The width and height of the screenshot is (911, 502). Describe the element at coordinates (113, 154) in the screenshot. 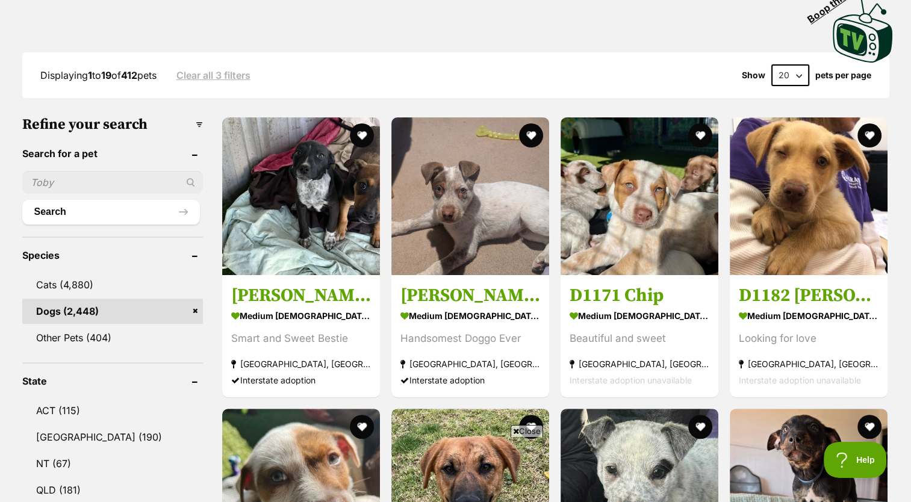

I see `header: Search for a pet` at that location.